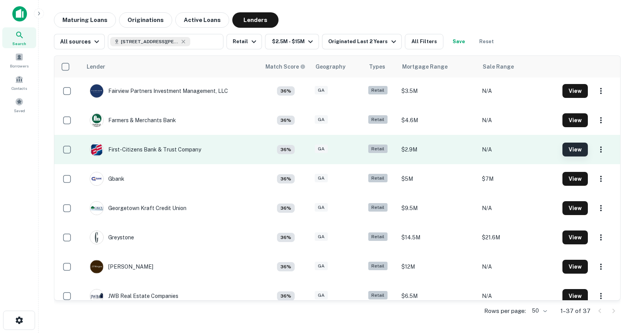 The image size is (636, 333). What do you see at coordinates (80, 42) in the screenshot?
I see `div: All sources` at bounding box center [80, 42].